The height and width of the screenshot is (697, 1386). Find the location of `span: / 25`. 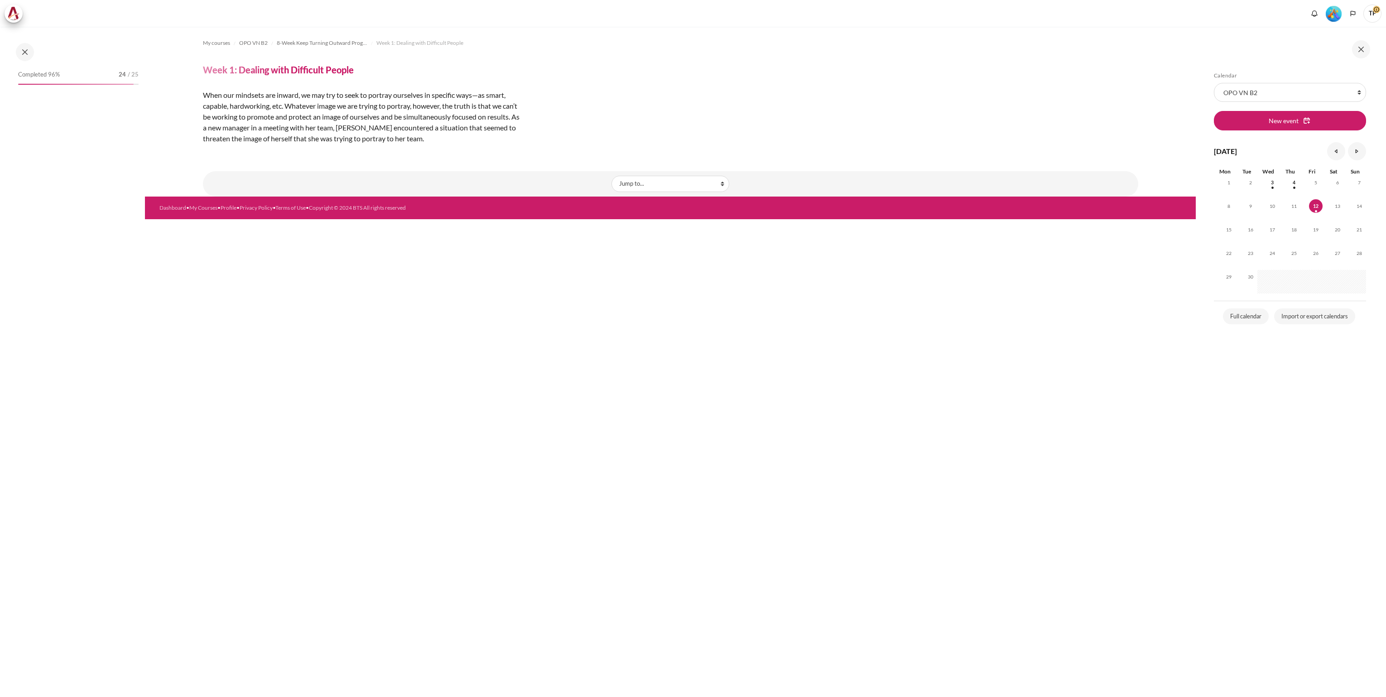

span: / 25 is located at coordinates (133, 75).